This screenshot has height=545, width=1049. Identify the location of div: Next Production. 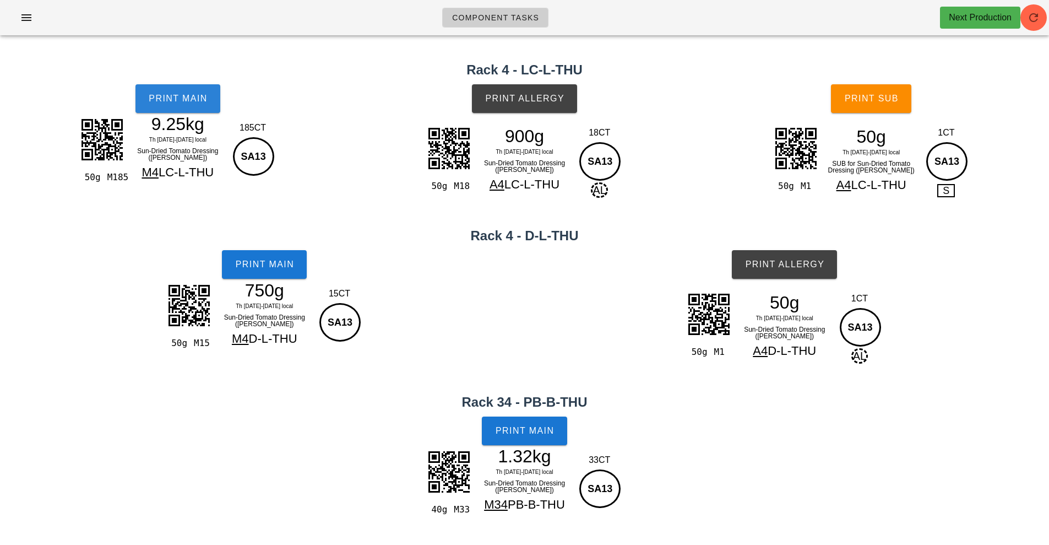
(980, 18).